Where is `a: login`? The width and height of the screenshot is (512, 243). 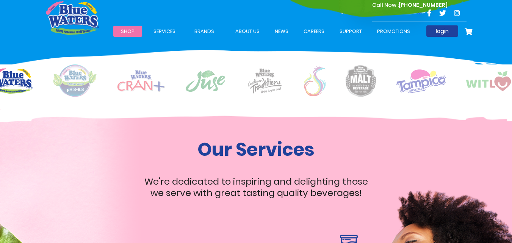
a: login is located at coordinates (442, 31).